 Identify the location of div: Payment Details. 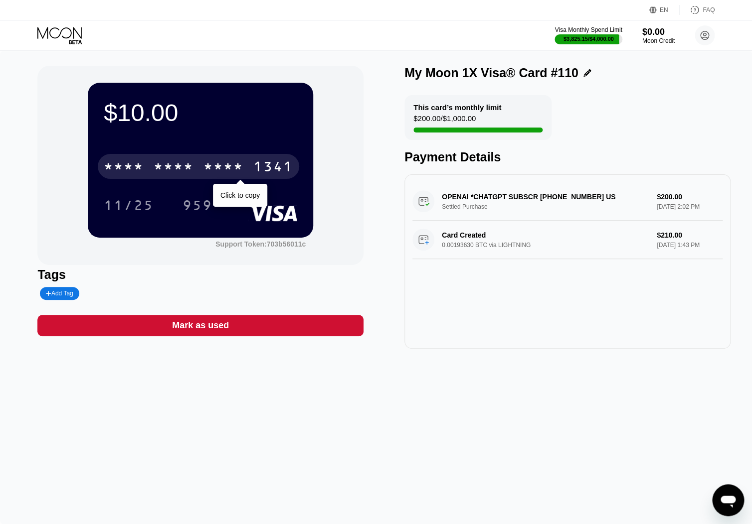
(567, 157).